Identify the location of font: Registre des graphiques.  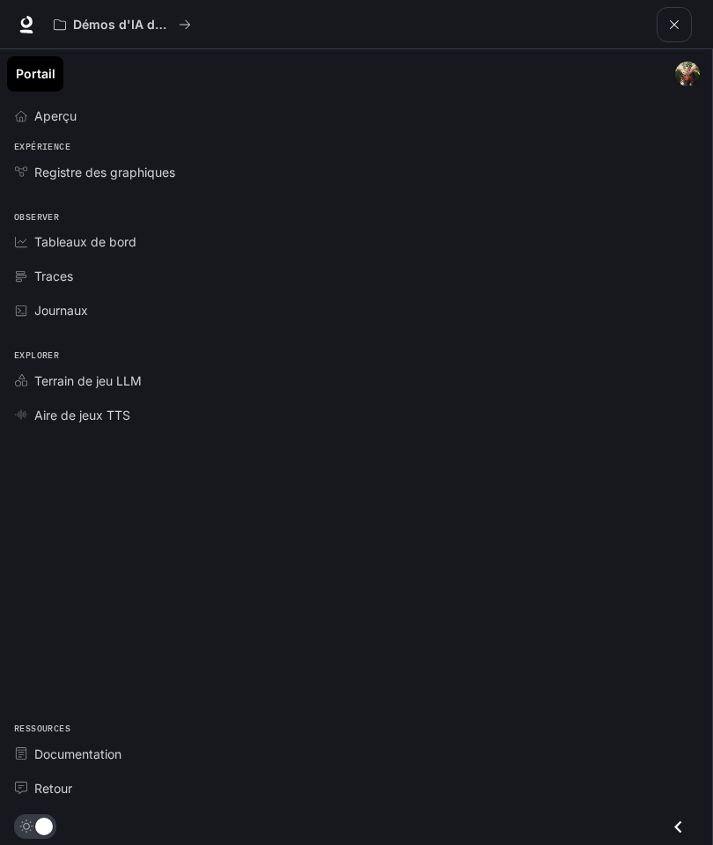
(105, 172).